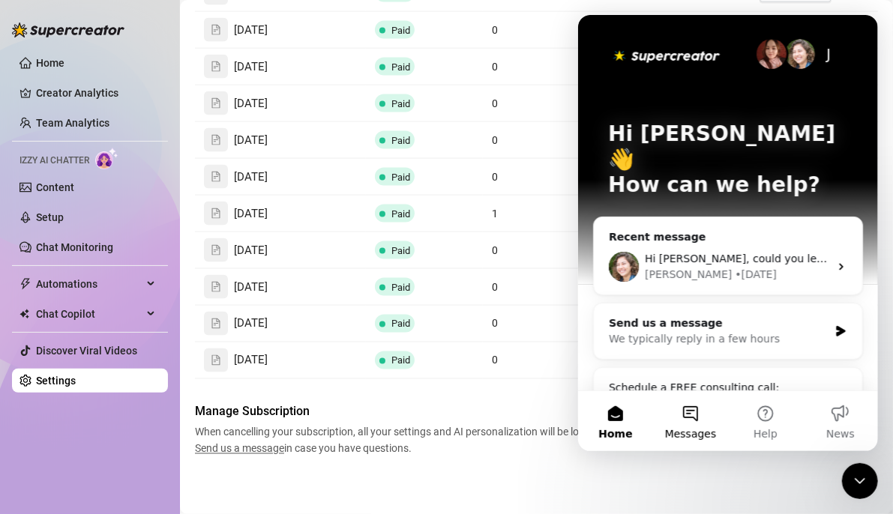  I want to click on span: Messages, so click(112, 419).